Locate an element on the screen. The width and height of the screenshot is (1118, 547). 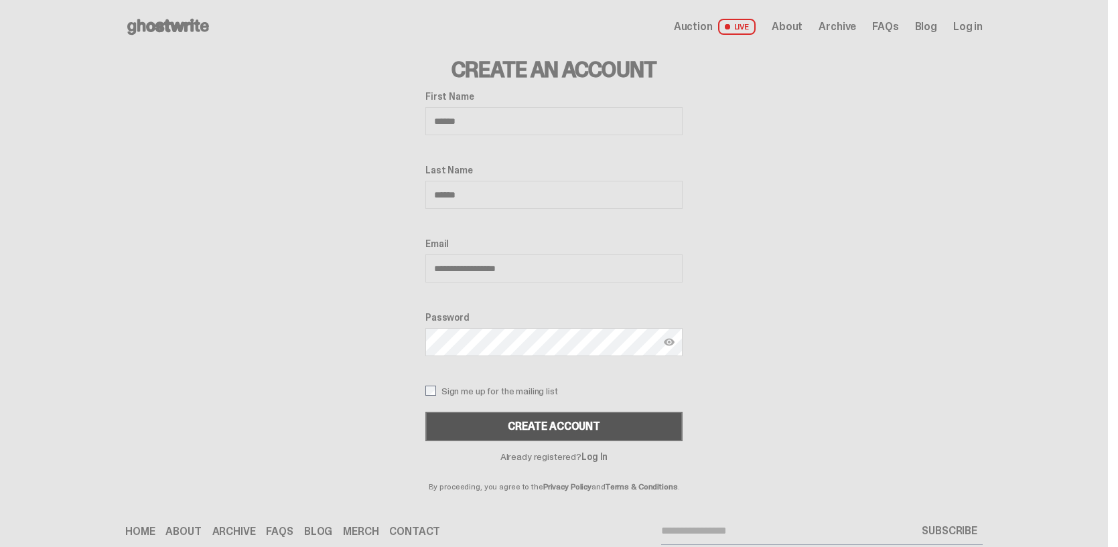
p: Already registered? is located at coordinates (554, 457).